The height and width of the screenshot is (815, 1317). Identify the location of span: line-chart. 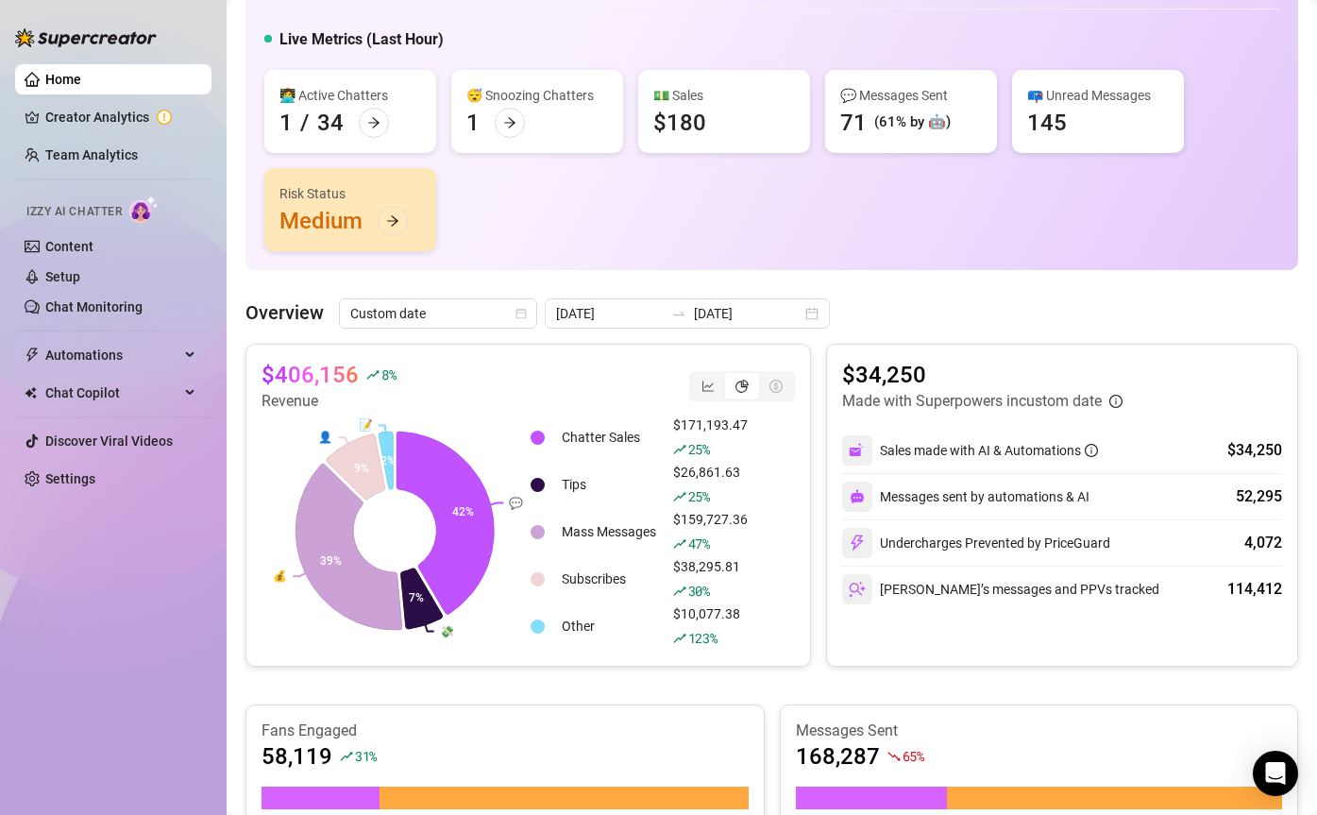
(708, 386).